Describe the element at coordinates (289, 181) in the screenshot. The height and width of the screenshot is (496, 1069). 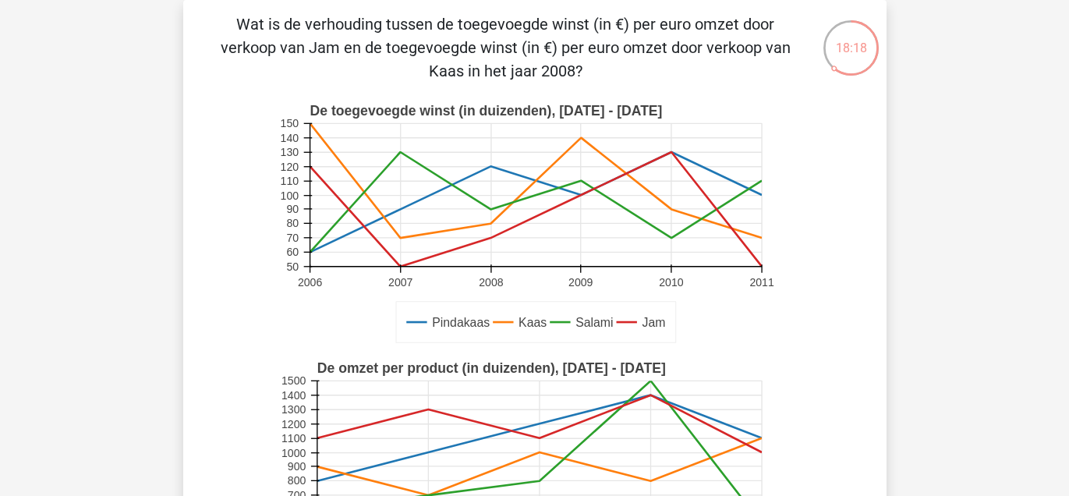
I see `text: 110` at that location.